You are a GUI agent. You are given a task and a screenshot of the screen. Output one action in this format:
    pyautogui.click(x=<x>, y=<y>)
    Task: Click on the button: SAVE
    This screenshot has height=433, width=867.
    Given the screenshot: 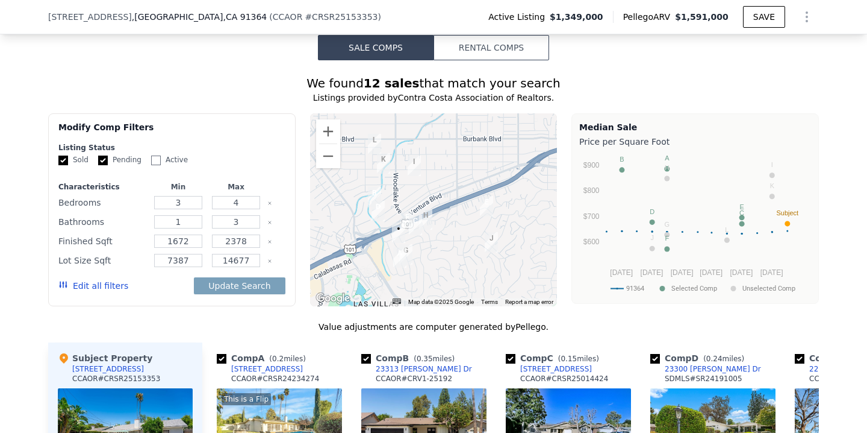 What is the action you would take?
    pyautogui.click(x=764, y=17)
    